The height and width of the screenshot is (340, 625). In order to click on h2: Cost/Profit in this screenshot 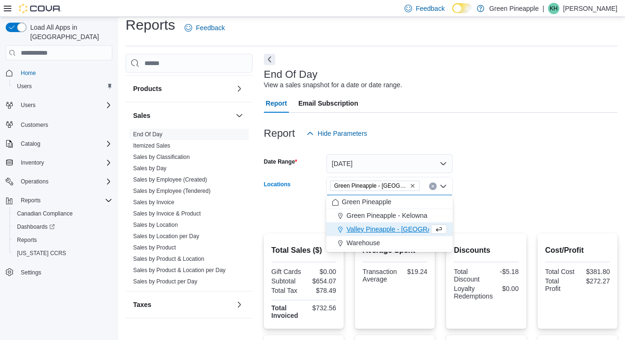, I will do `click(577, 251)`.